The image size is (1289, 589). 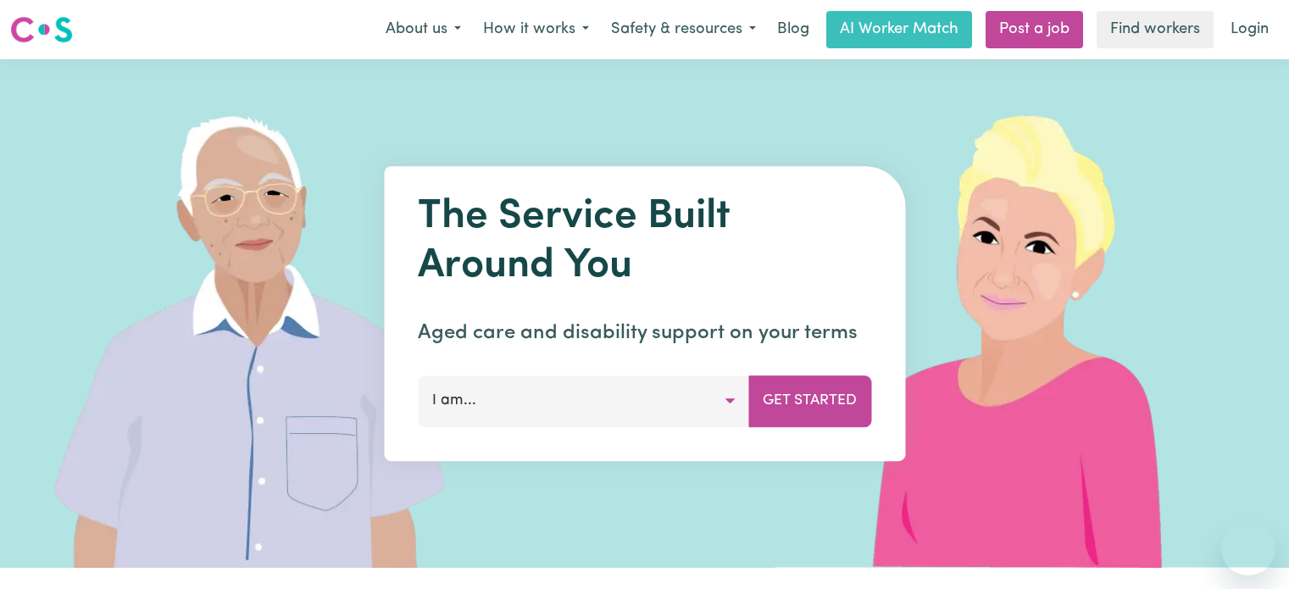 I want to click on a: Login, so click(x=1249, y=30).